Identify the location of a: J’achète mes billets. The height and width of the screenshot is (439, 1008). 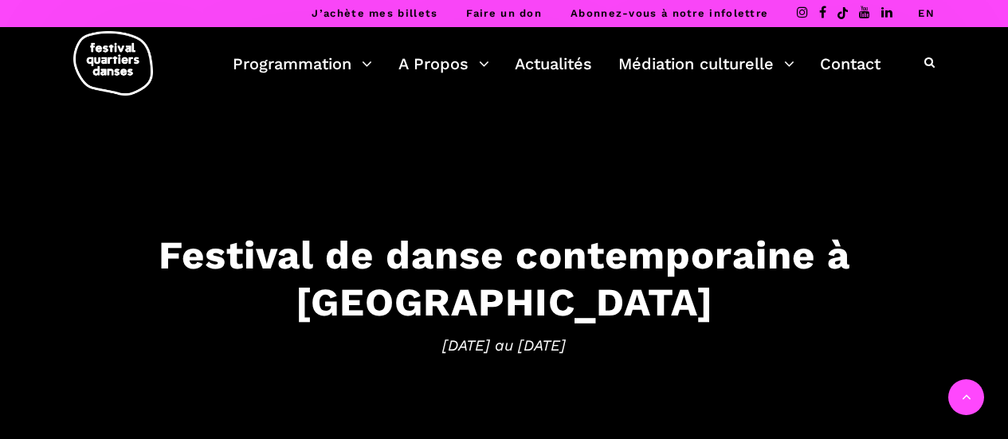
(374, 13).